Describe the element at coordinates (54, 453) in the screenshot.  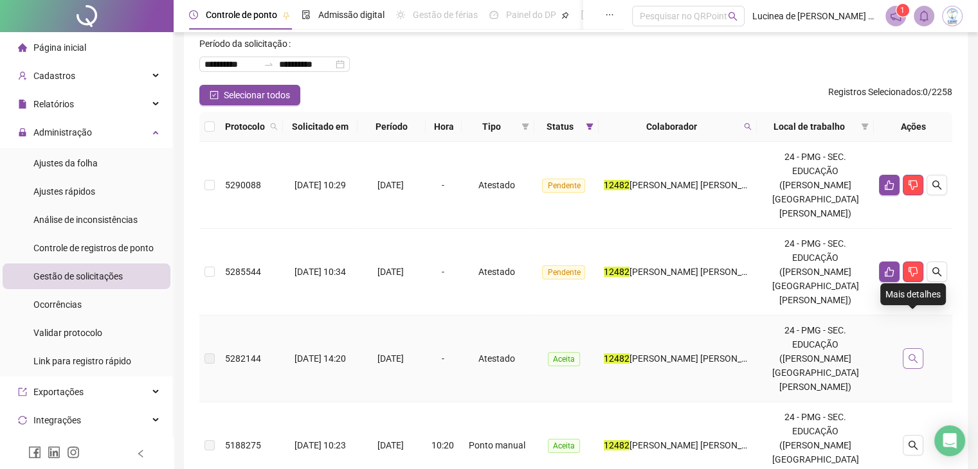
I see `span: linkedin` at that location.